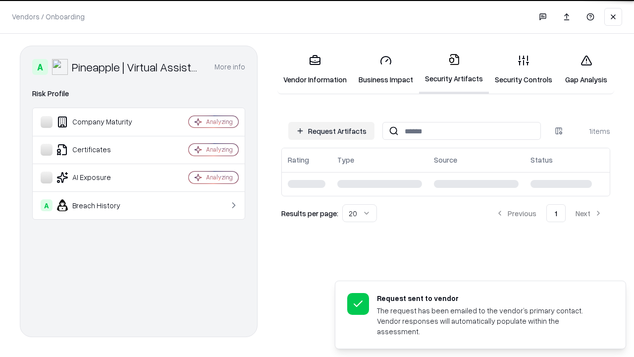 The image size is (634, 357). What do you see at coordinates (100, 150) in the screenshot?
I see `div: Certificates` at bounding box center [100, 150].